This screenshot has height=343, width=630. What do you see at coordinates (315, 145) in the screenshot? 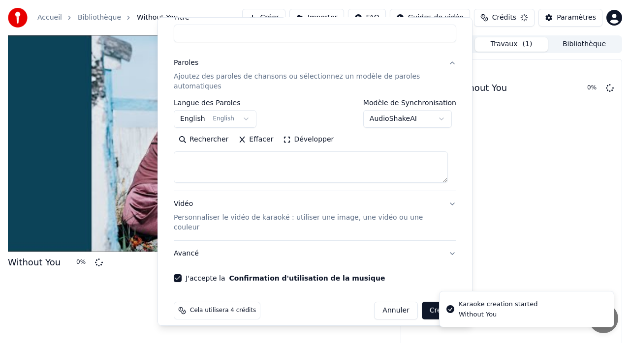
I see `div: ParolesAjoutez des paroles de chansons ou sélectionnez un modèle de paroles automatiques` at bounding box center [315, 145].